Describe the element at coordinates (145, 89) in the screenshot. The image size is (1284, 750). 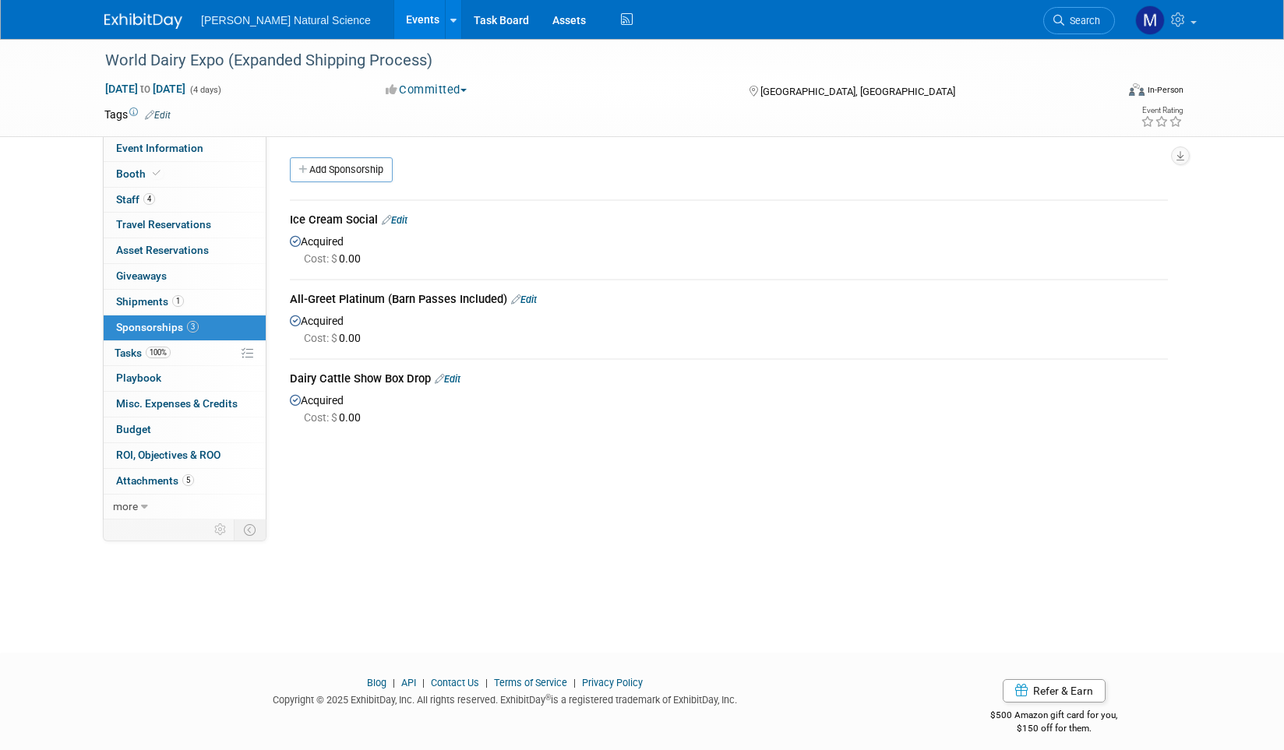
I see `span: to` at that location.